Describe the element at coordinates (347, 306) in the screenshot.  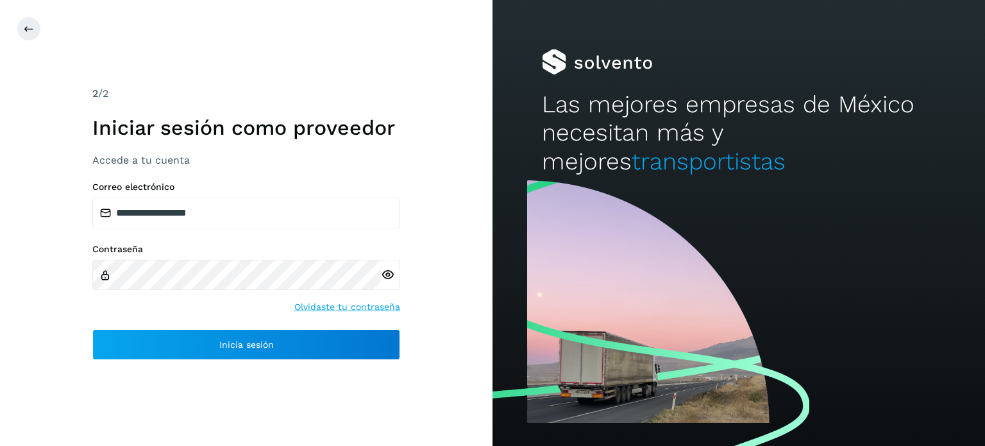
I see `a: Olvidaste tu contraseña` at that location.